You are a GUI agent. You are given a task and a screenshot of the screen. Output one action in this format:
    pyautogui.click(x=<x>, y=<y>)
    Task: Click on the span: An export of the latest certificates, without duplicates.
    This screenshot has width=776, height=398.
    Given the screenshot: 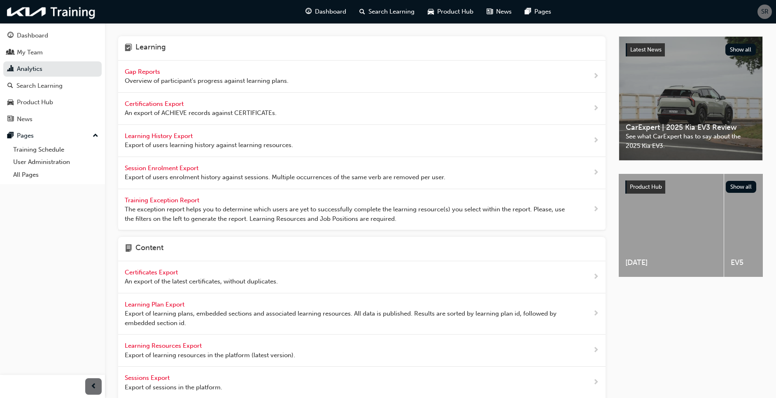 What is the action you would take?
    pyautogui.click(x=201, y=281)
    